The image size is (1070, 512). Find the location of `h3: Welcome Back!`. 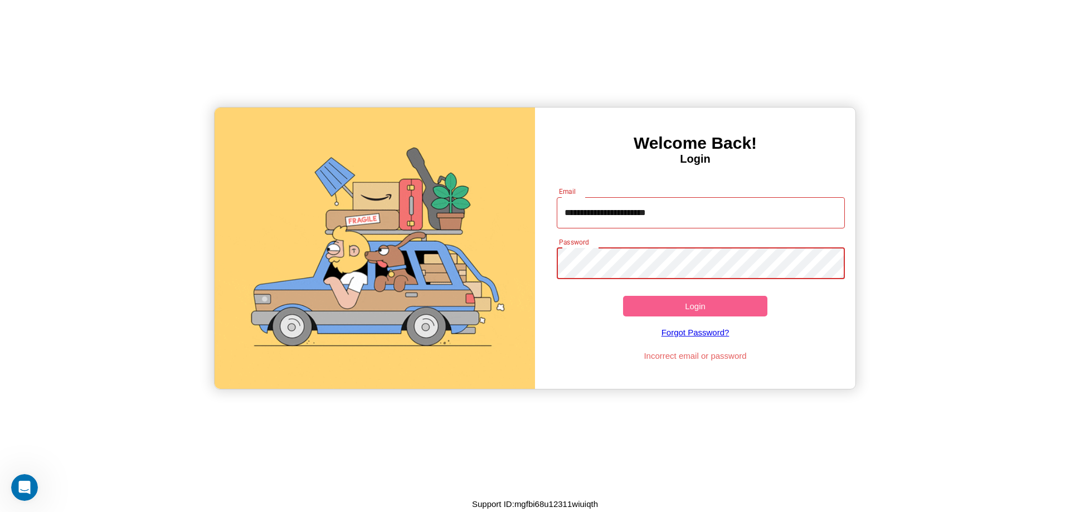

h3: Welcome Back! is located at coordinates (695, 143).